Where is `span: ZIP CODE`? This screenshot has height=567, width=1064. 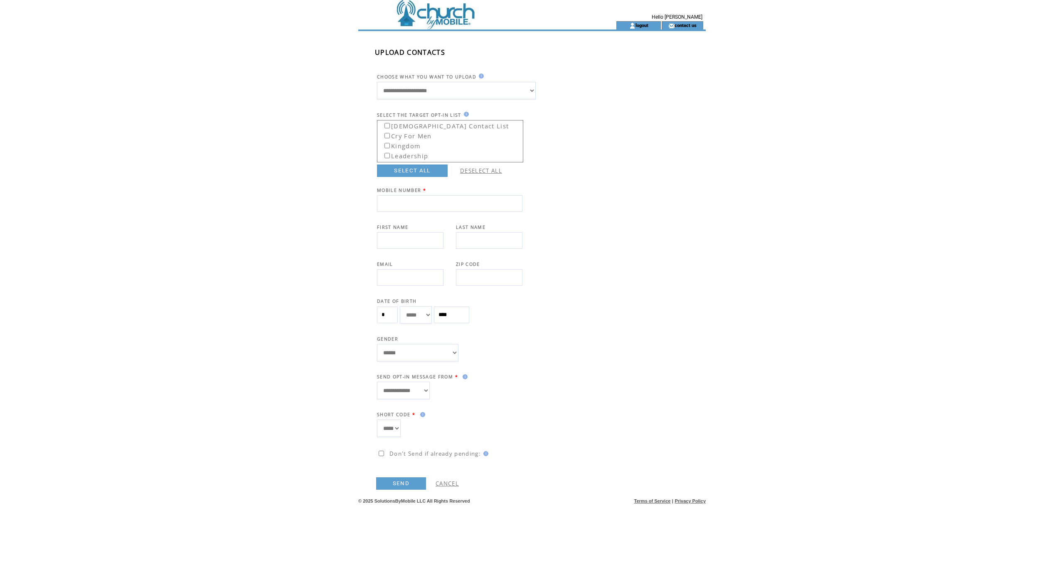 span: ZIP CODE is located at coordinates (468, 264).